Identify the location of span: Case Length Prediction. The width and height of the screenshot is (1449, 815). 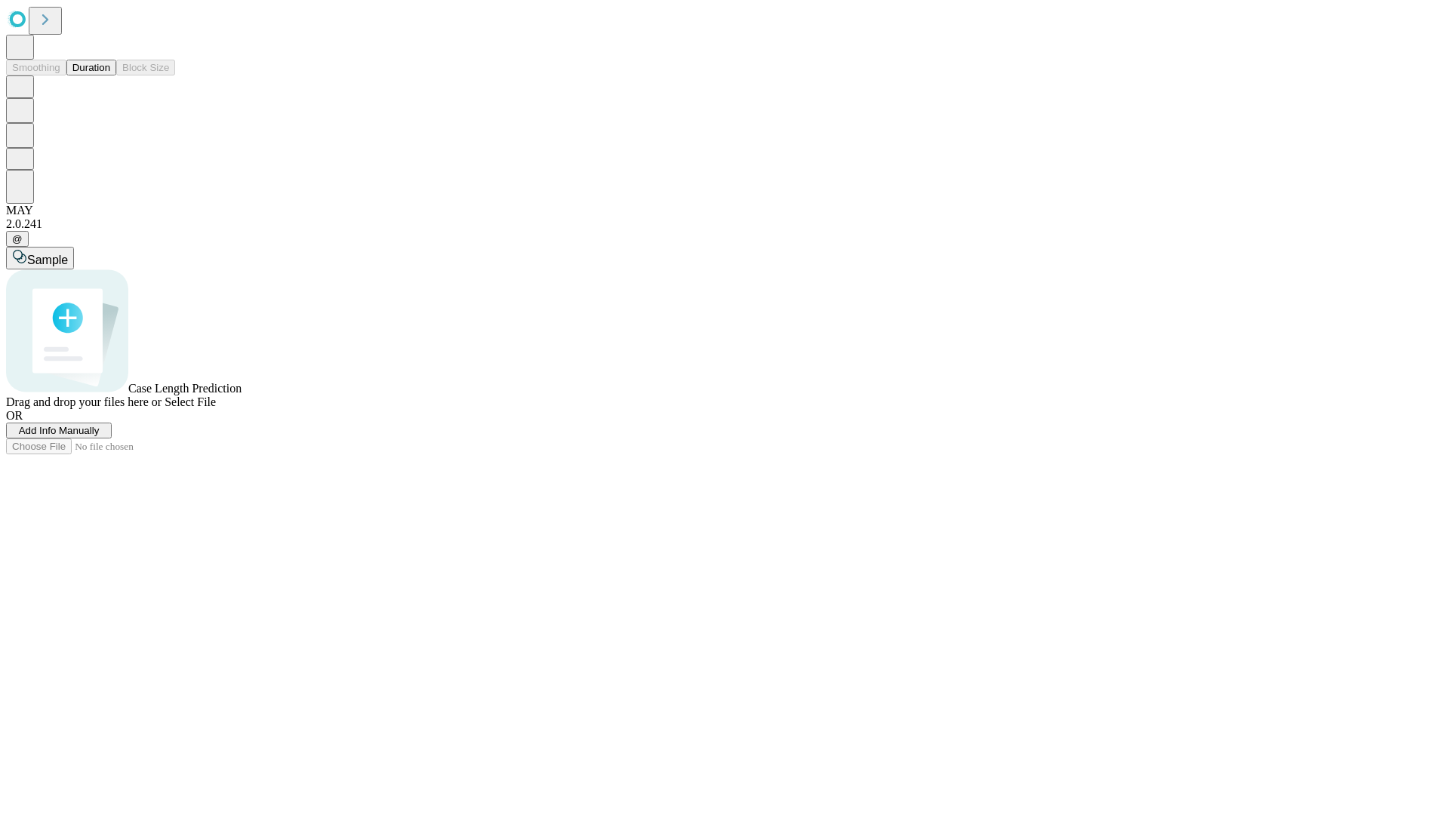
(185, 388).